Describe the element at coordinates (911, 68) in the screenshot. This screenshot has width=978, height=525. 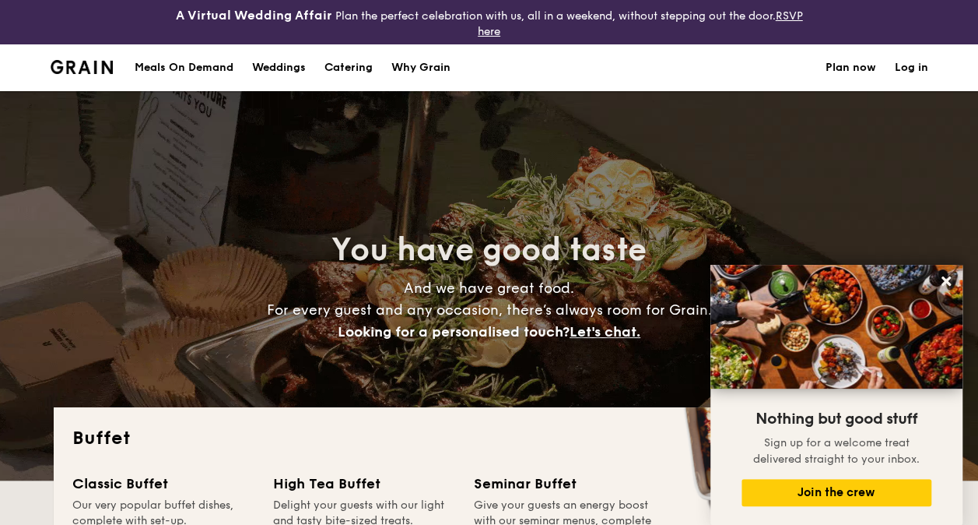
I see `a: Log in` at that location.